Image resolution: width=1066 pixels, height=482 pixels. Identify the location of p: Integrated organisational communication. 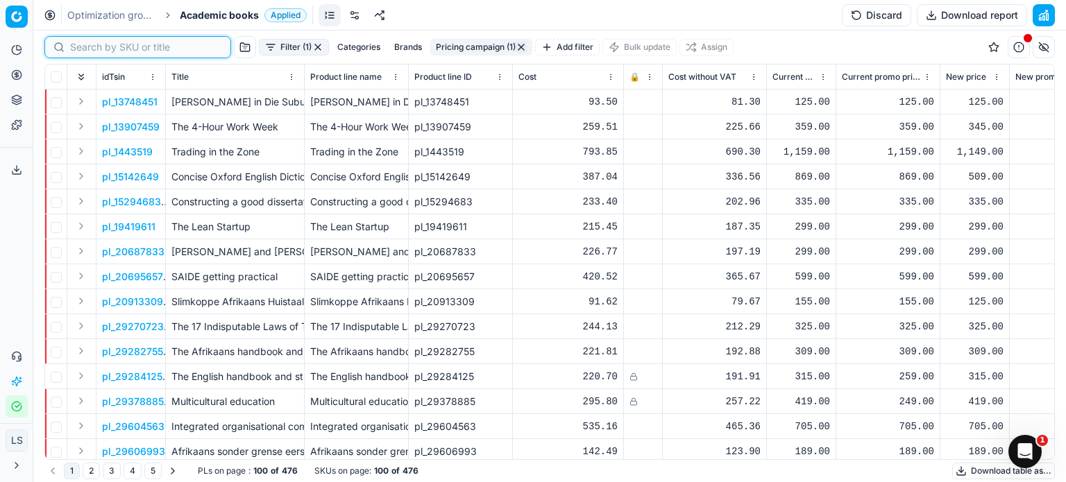
(235, 427).